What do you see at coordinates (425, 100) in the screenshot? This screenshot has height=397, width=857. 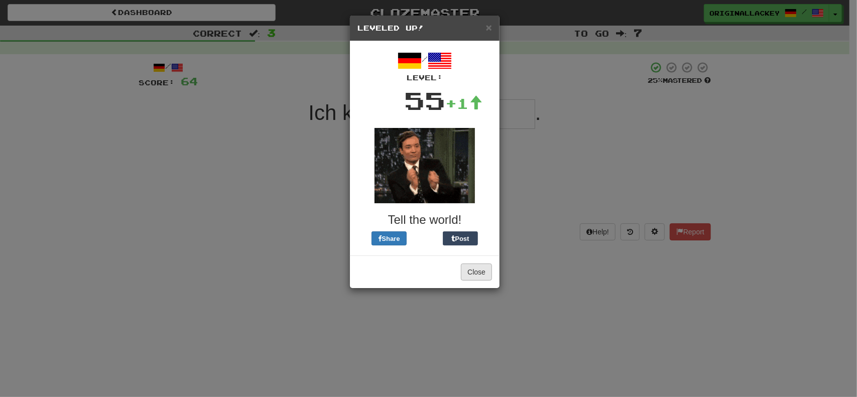 I see `div: 55` at bounding box center [425, 100].